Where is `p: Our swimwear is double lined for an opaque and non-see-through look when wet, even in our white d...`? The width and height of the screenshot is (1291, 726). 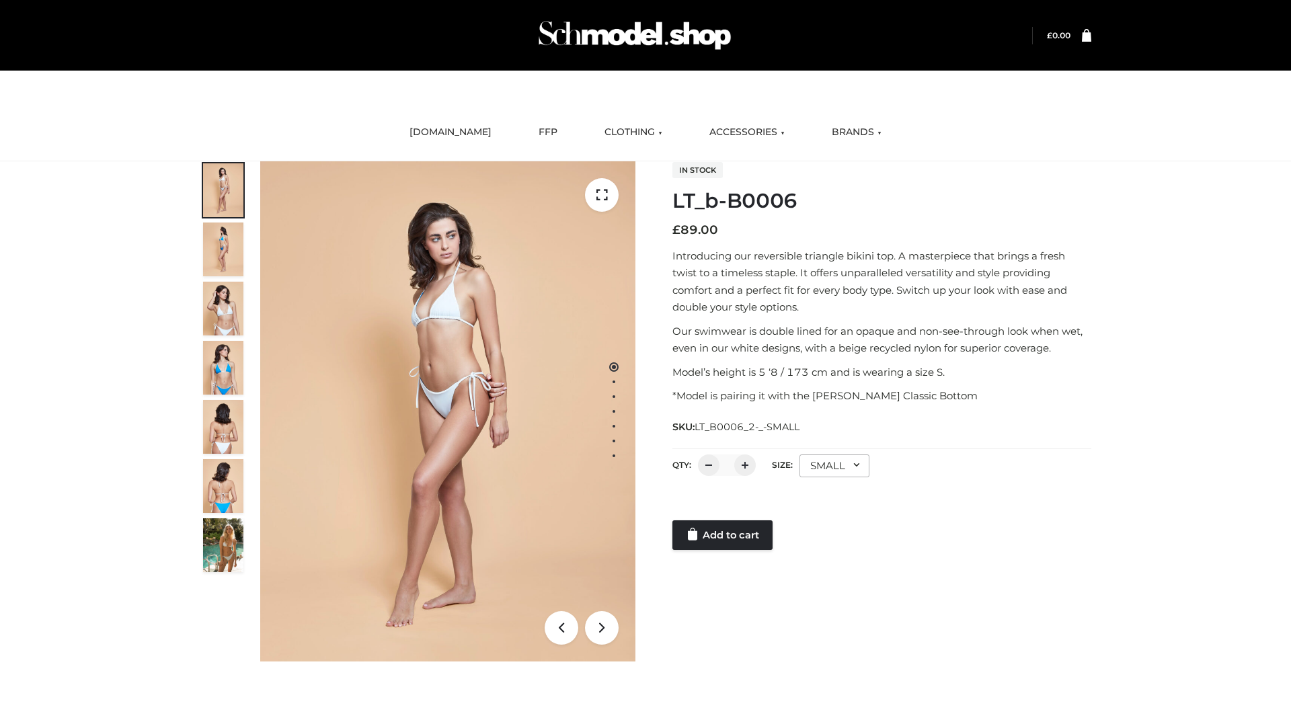 p: Our swimwear is double lined for an opaque and non-see-through look when wet, even in our white d... is located at coordinates (881, 340).